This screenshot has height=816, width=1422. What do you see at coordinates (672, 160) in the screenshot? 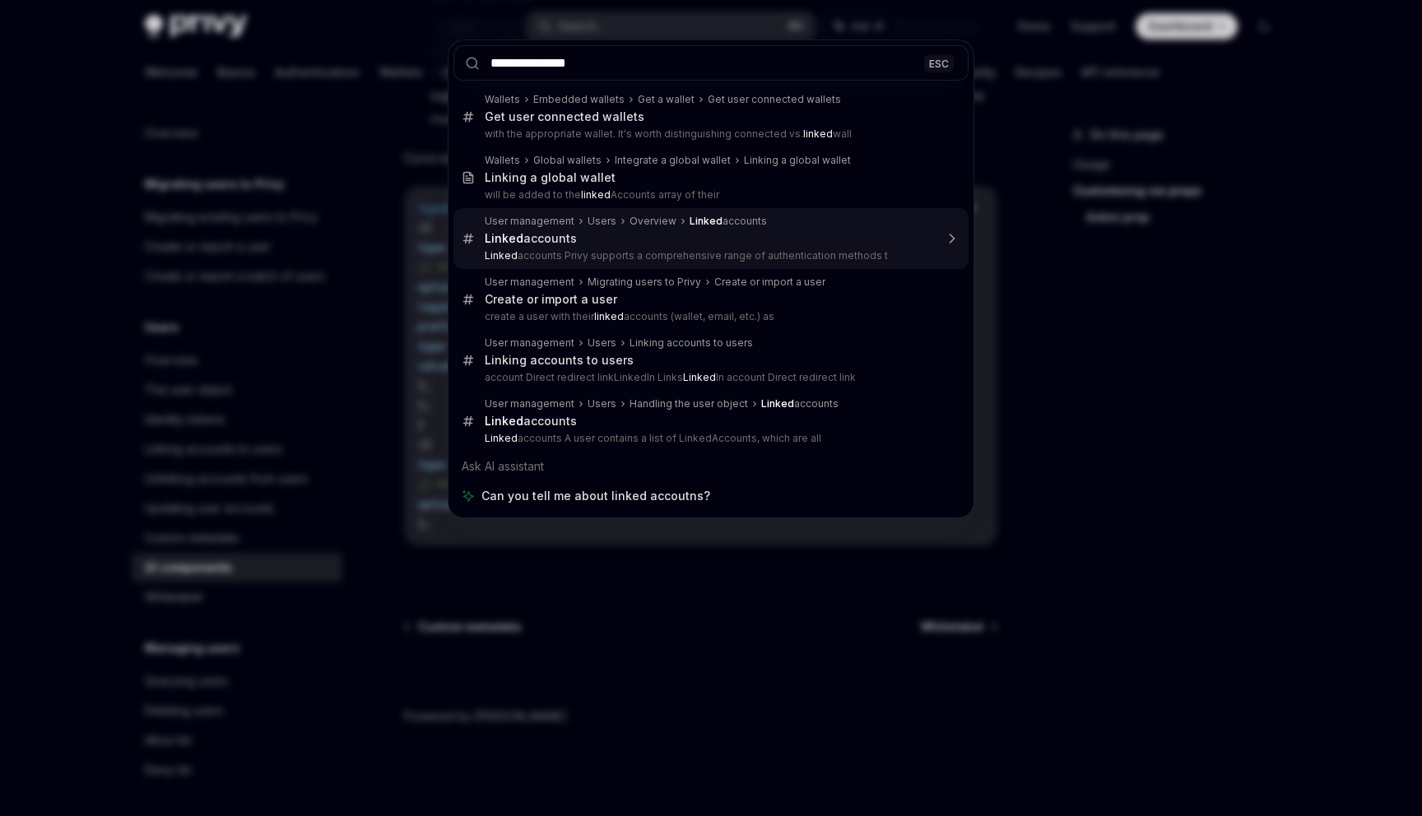
I see `div: Integrate a global wallet` at bounding box center [672, 160].